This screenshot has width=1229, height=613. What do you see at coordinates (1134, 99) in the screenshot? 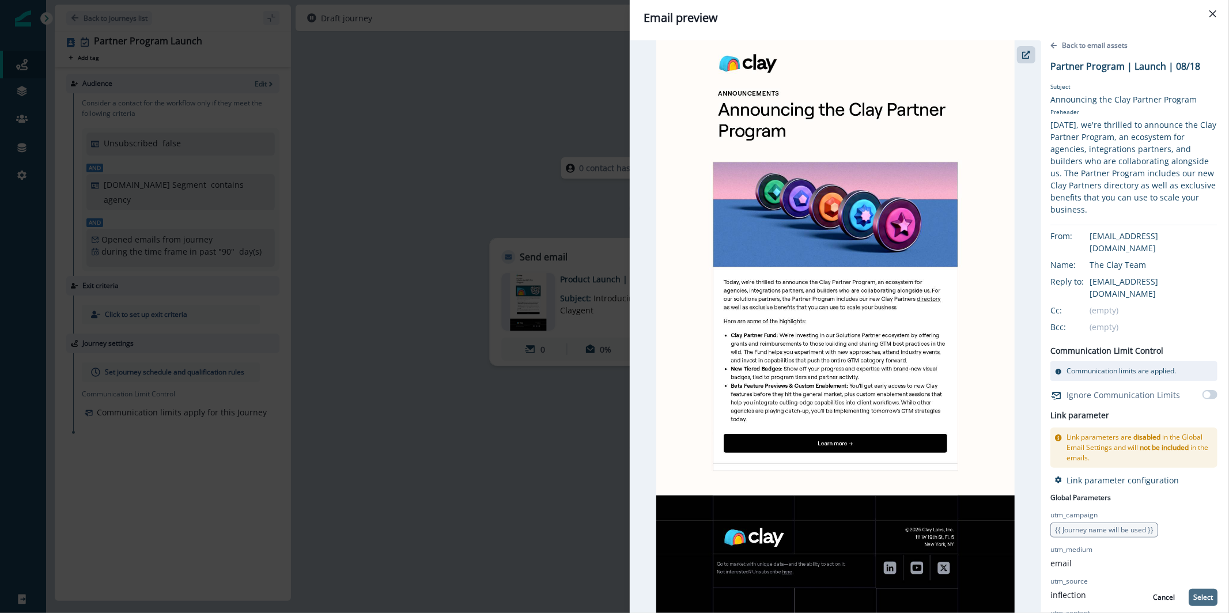
I see `div: Announcing the Clay Partner Program` at bounding box center [1134, 99].